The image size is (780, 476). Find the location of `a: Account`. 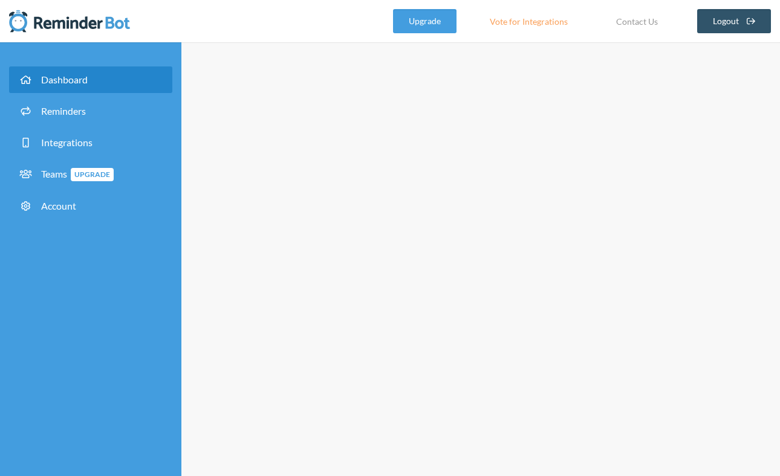

a: Account is located at coordinates (91, 206).